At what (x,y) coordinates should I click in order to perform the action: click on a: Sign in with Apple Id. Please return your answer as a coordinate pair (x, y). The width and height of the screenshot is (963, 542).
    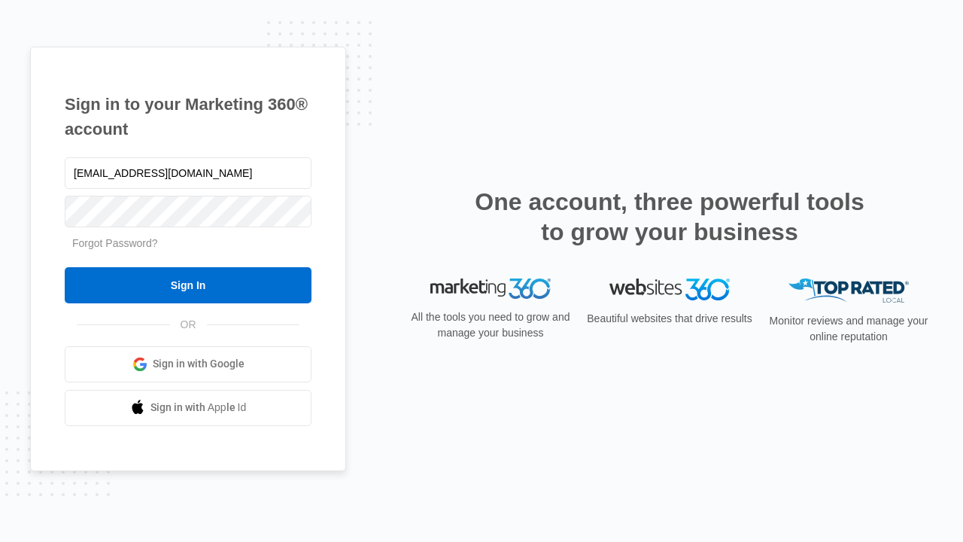
    Looking at the image, I should click on (188, 408).